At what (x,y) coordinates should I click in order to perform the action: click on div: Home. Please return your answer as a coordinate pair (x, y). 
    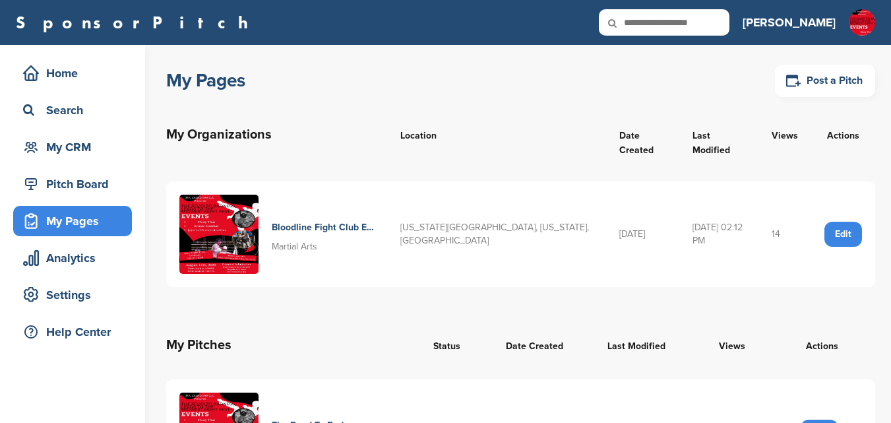
    Looking at the image, I should click on (76, 73).